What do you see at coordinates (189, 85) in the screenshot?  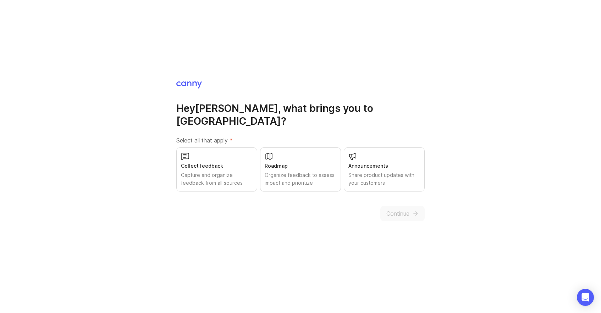 I see `img: Canny Home` at bounding box center [189, 85].